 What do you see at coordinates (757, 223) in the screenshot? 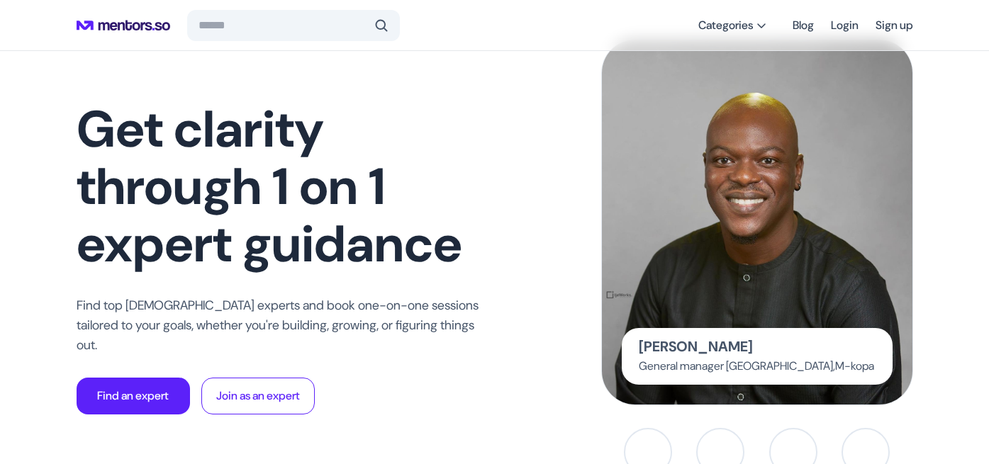
I see `img: Babajide Duroshola` at bounding box center [757, 223].